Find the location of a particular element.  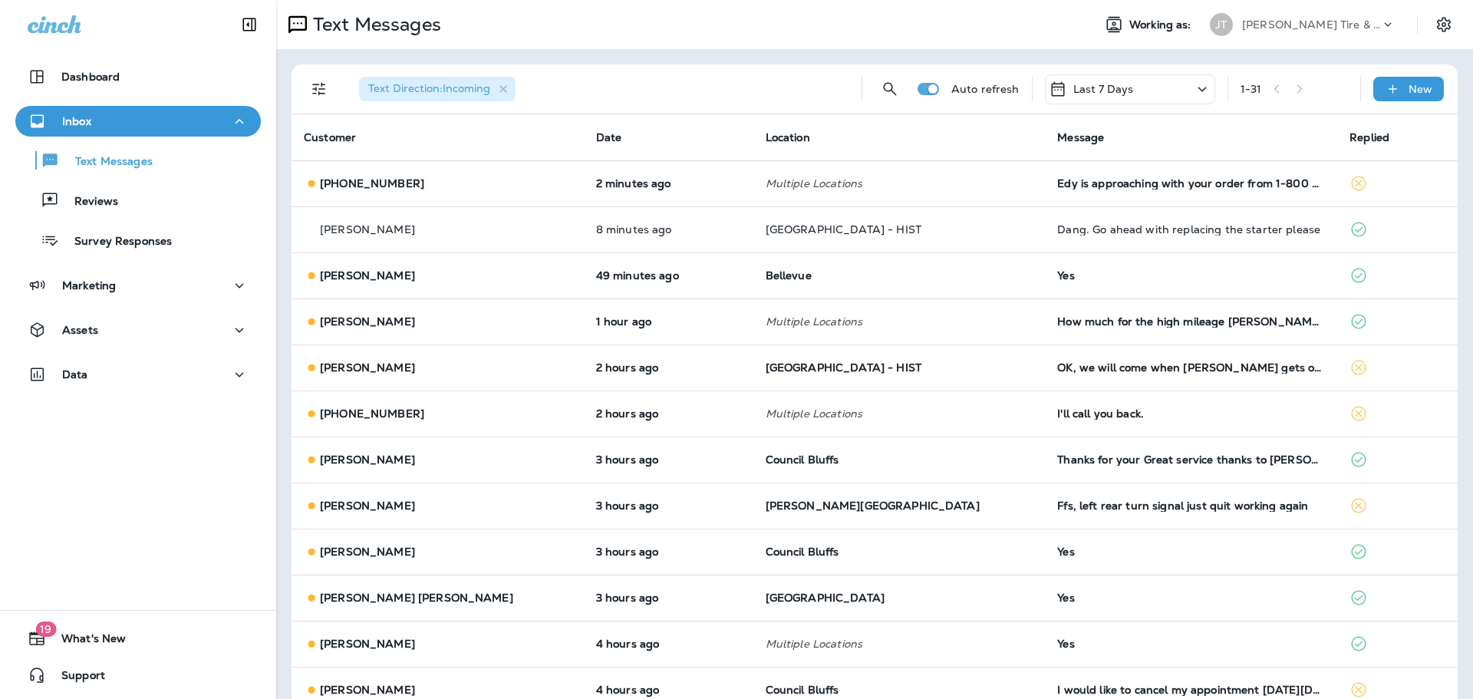

span: Date is located at coordinates (609, 137).